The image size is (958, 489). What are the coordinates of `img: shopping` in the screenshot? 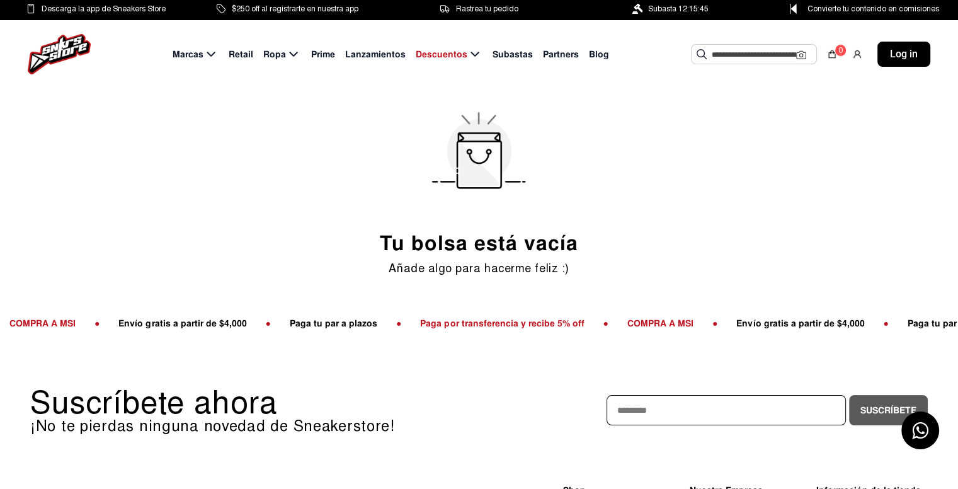 It's located at (832, 54).